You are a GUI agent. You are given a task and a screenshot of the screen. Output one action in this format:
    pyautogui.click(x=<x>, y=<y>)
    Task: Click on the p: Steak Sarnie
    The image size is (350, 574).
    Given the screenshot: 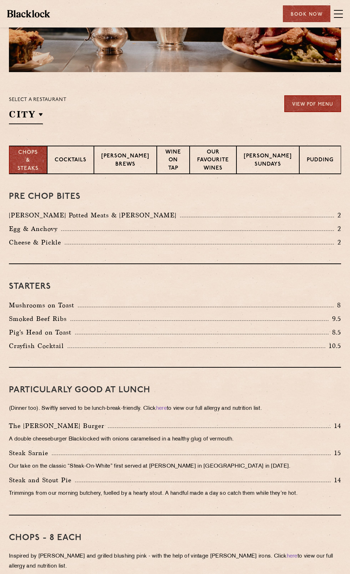 What is the action you would take?
    pyautogui.click(x=30, y=453)
    